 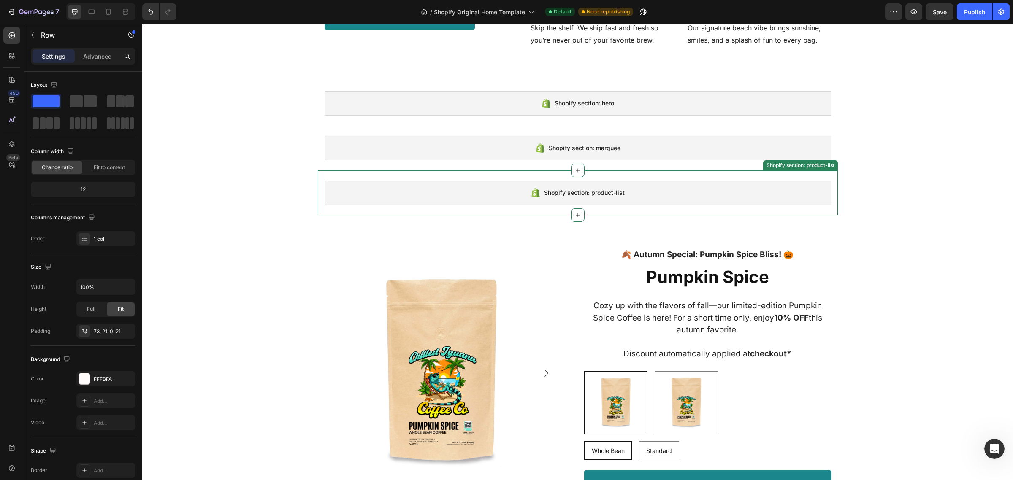 What do you see at coordinates (54, 56) in the screenshot?
I see `p: Settings` at bounding box center [54, 56].